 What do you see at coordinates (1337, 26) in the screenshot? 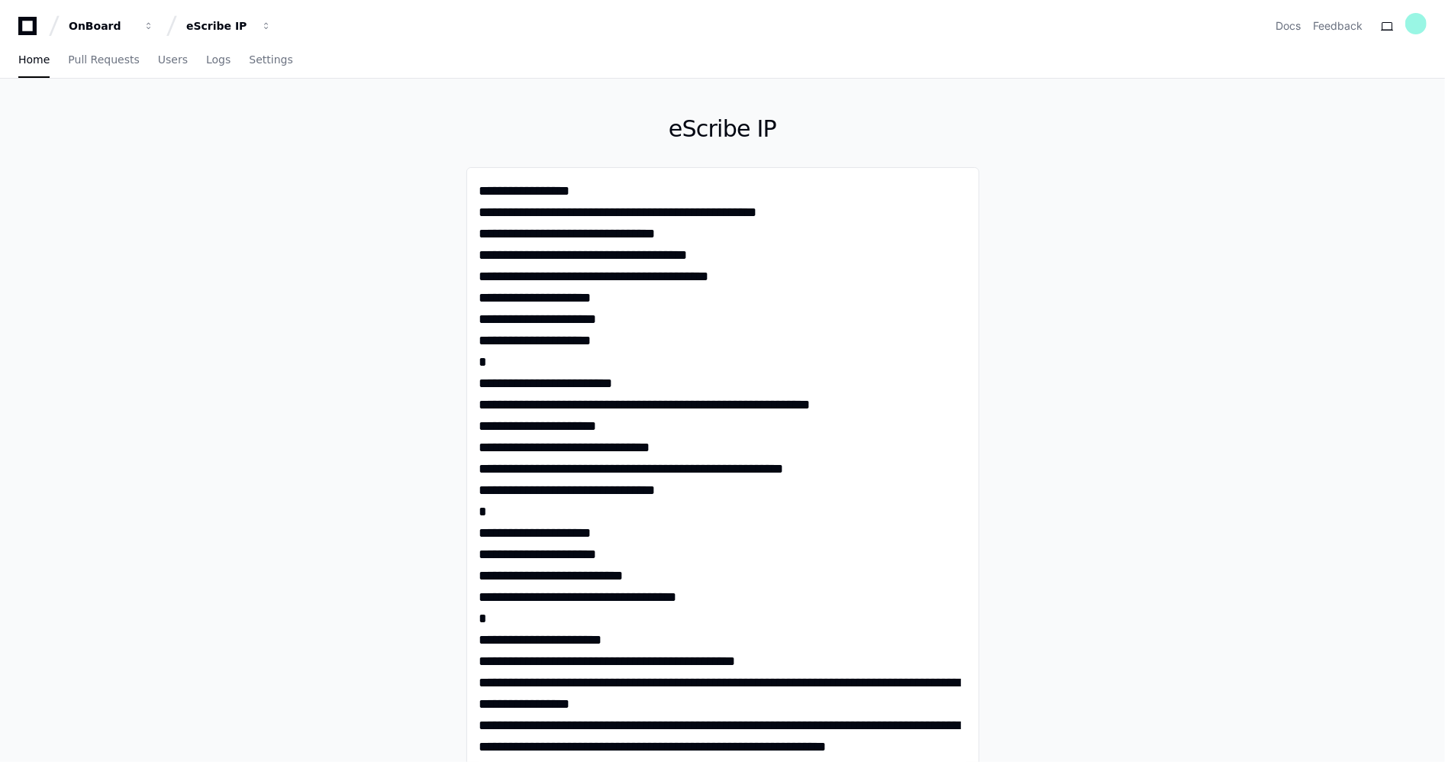
I see `button: Feedback` at bounding box center [1337, 26].